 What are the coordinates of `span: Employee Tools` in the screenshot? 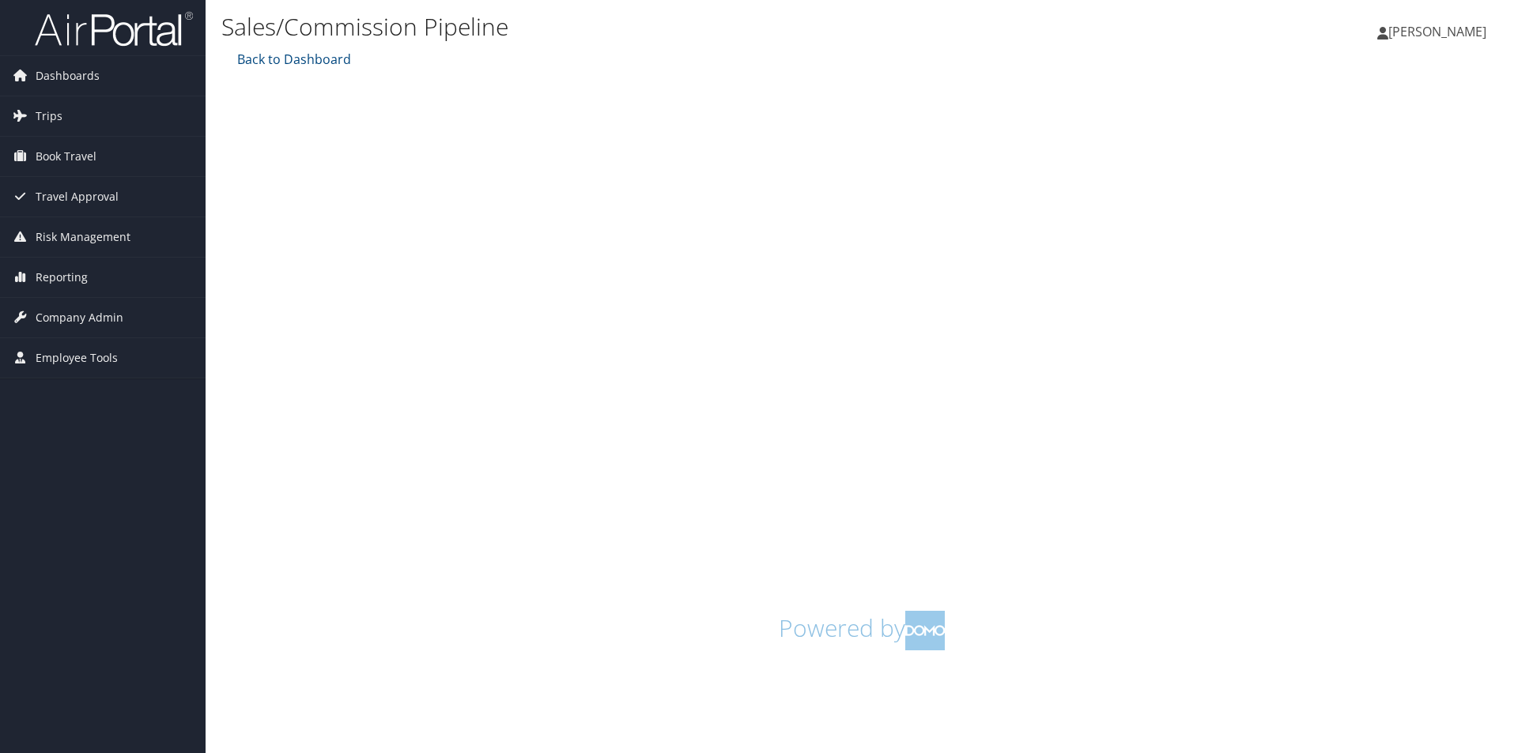 It's located at (77, 358).